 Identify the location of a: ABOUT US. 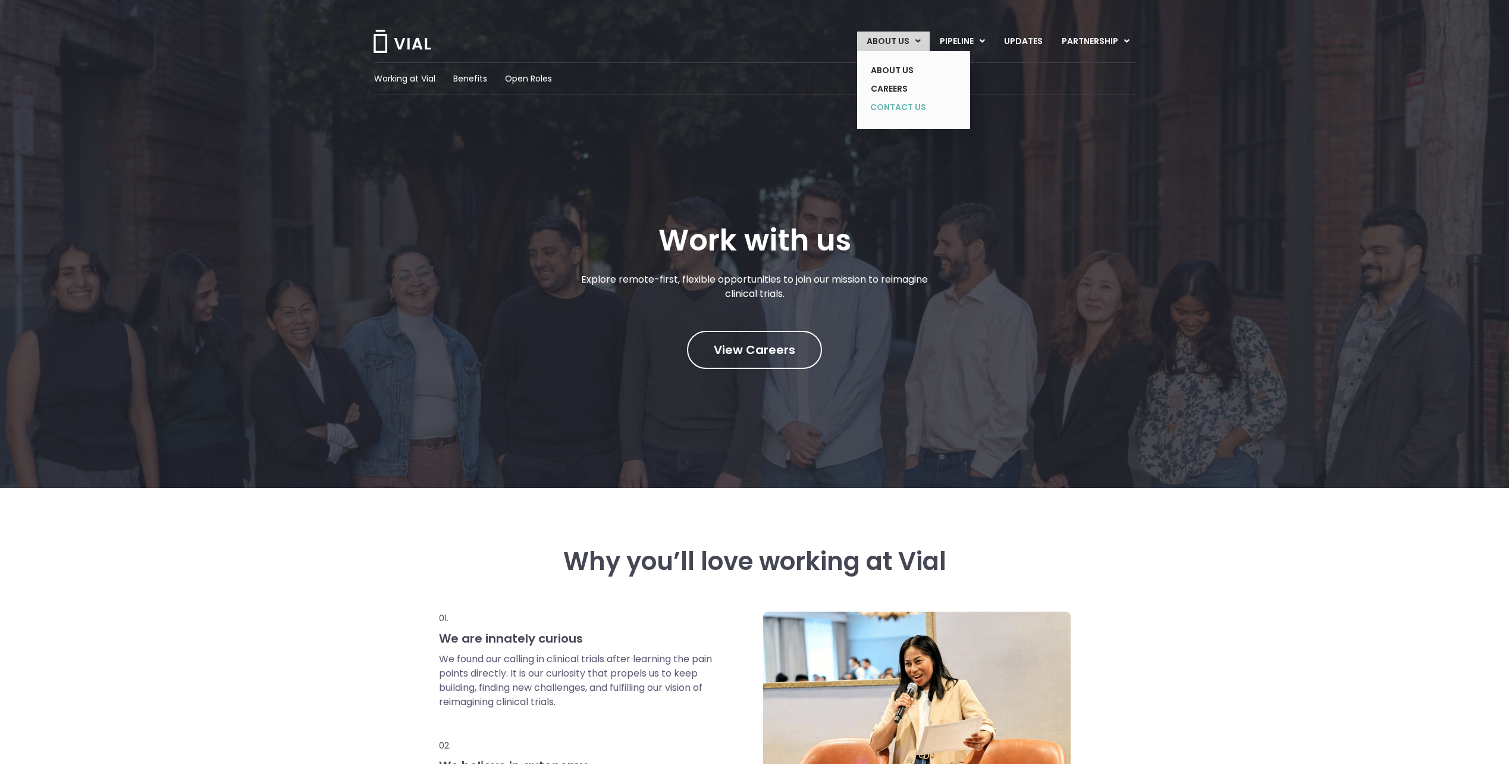
(905, 70).